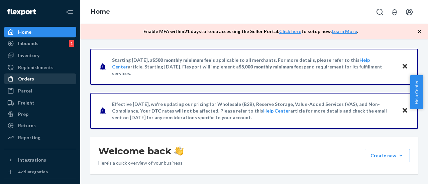 This screenshot has width=428, height=184. What do you see at coordinates (40, 172) in the screenshot?
I see `a: Add Integration` at bounding box center [40, 172].